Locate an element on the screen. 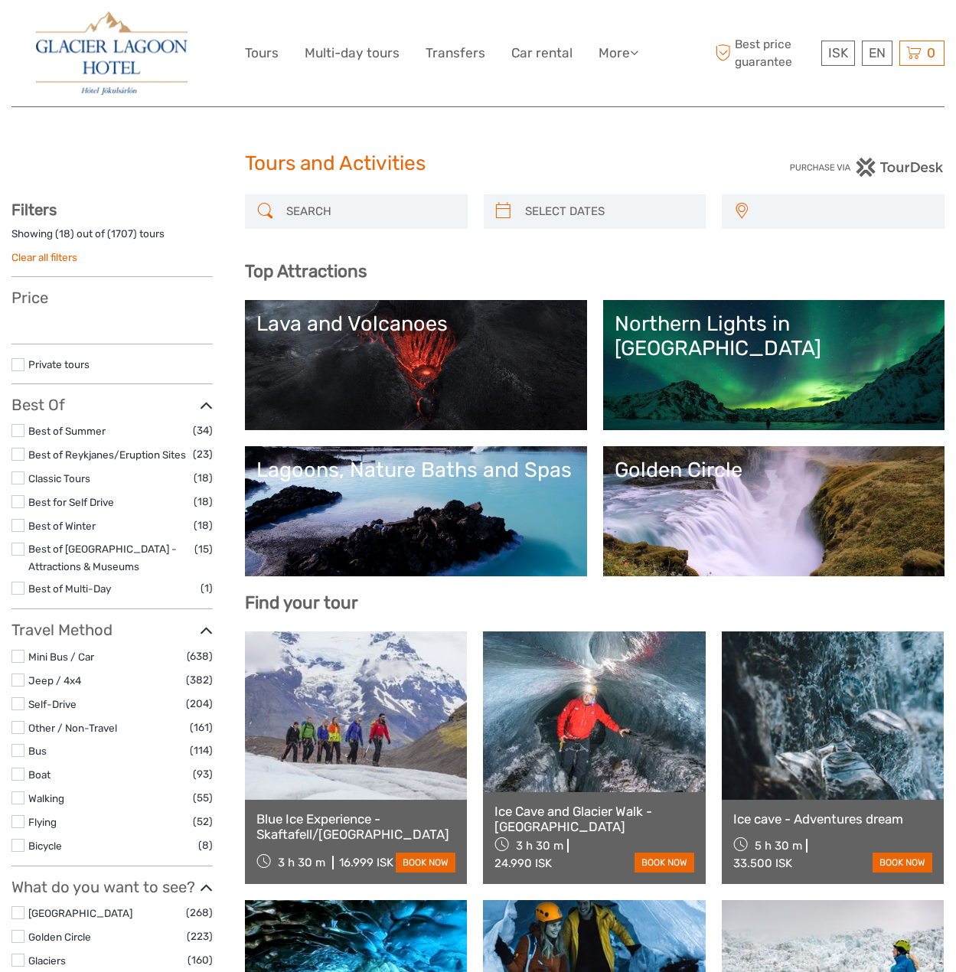  span: (8) is located at coordinates (205, 845).